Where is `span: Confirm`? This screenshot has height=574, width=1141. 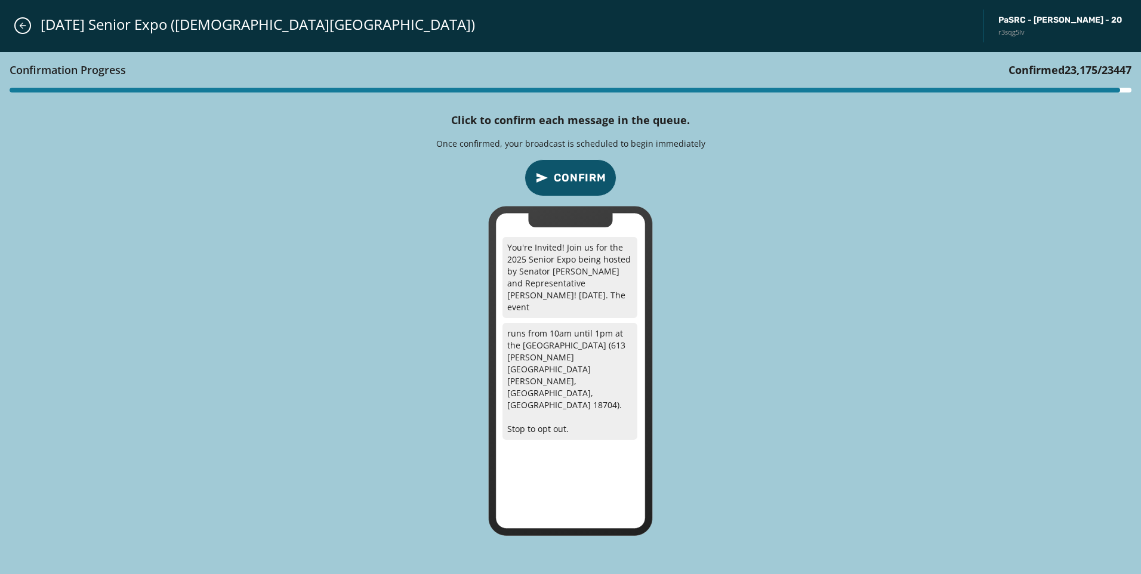
span: Confirm is located at coordinates (580, 178).